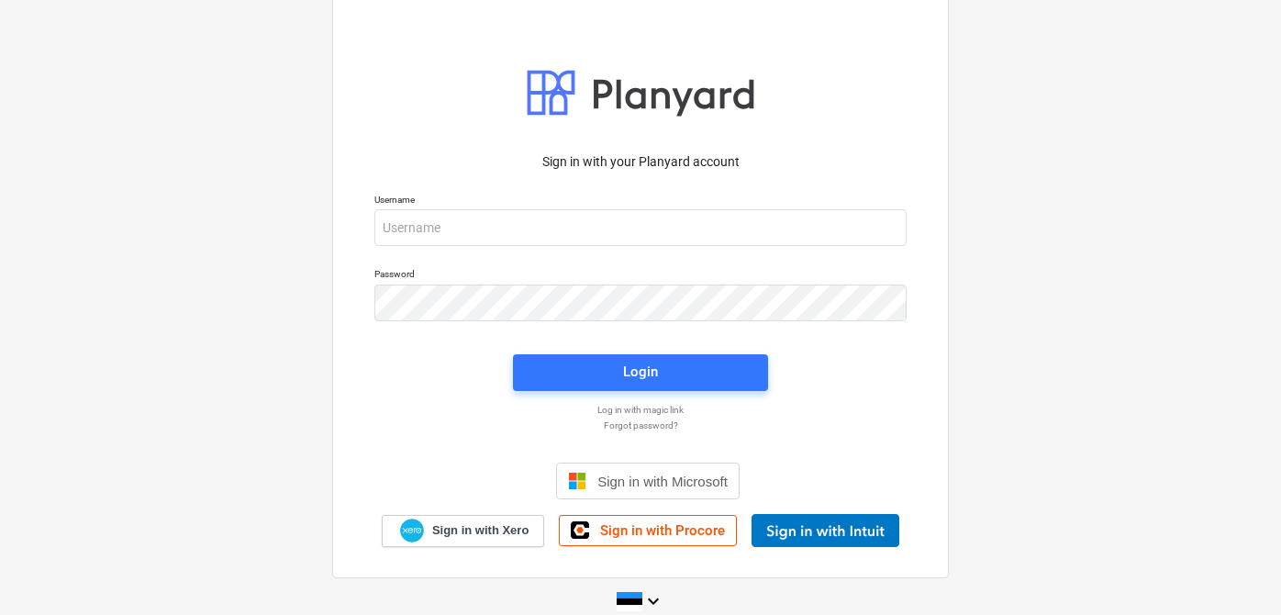 This screenshot has width=1281, height=615. What do you see at coordinates (640, 372) in the screenshot?
I see `button: Login` at bounding box center [640, 372].